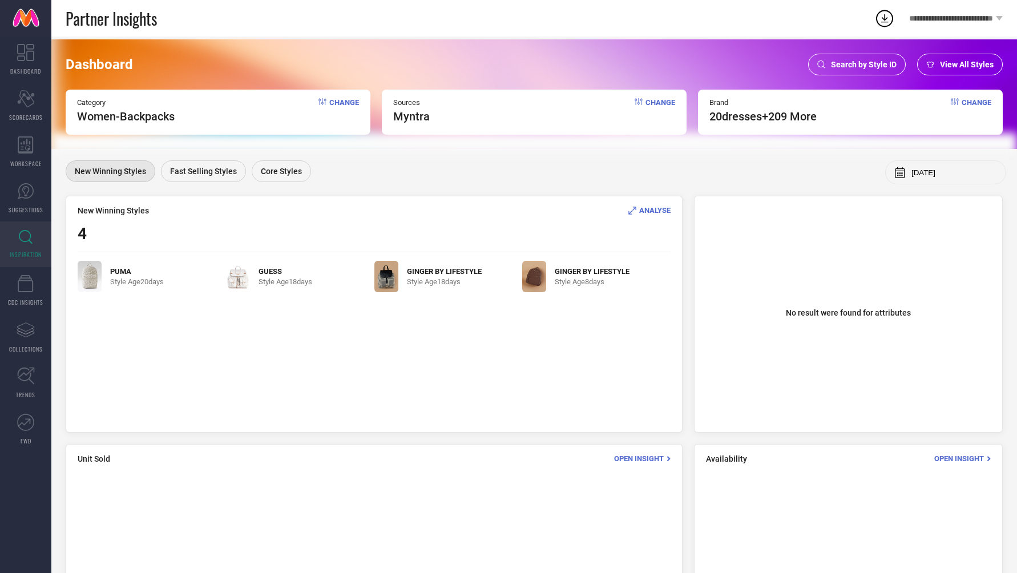  What do you see at coordinates (411, 116) in the screenshot?
I see `span: myntra` at bounding box center [411, 116].